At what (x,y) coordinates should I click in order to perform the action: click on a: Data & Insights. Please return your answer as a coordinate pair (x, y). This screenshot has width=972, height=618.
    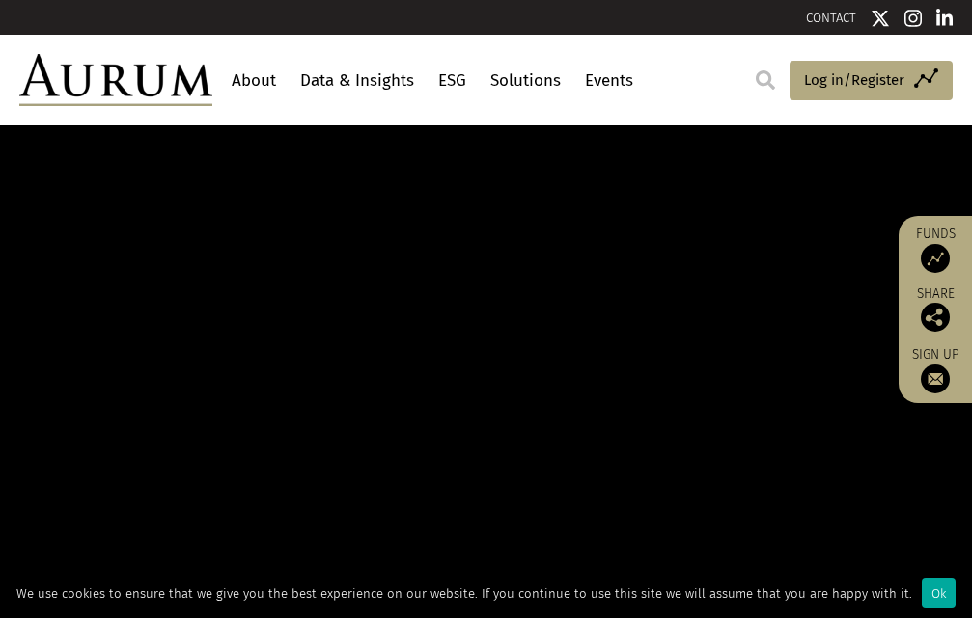
    Looking at the image, I should click on (357, 80).